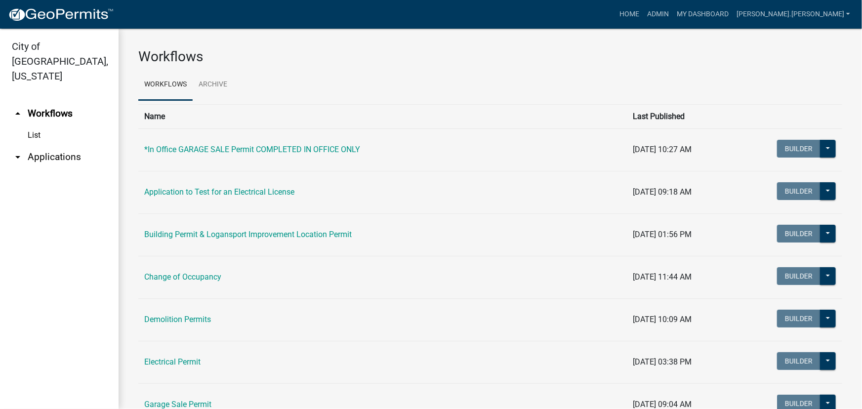  What do you see at coordinates (177, 319) in the screenshot?
I see `a: Demolition Permits` at bounding box center [177, 319].